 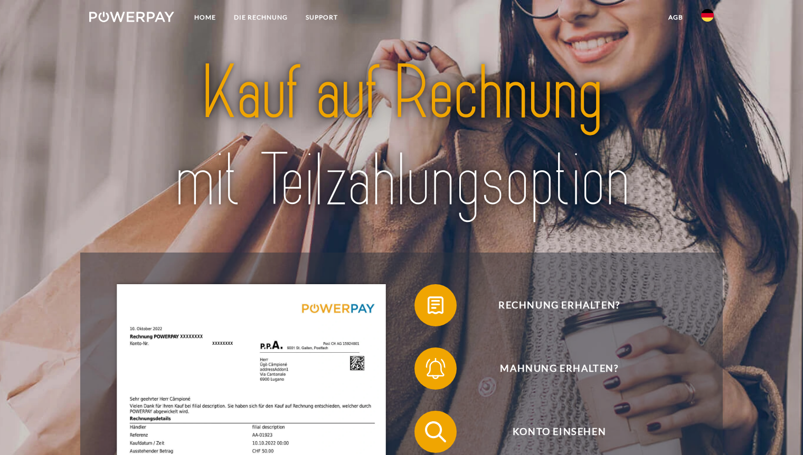 What do you see at coordinates (435, 432) in the screenshot?
I see `img: qb_search.svg` at bounding box center [435, 432].